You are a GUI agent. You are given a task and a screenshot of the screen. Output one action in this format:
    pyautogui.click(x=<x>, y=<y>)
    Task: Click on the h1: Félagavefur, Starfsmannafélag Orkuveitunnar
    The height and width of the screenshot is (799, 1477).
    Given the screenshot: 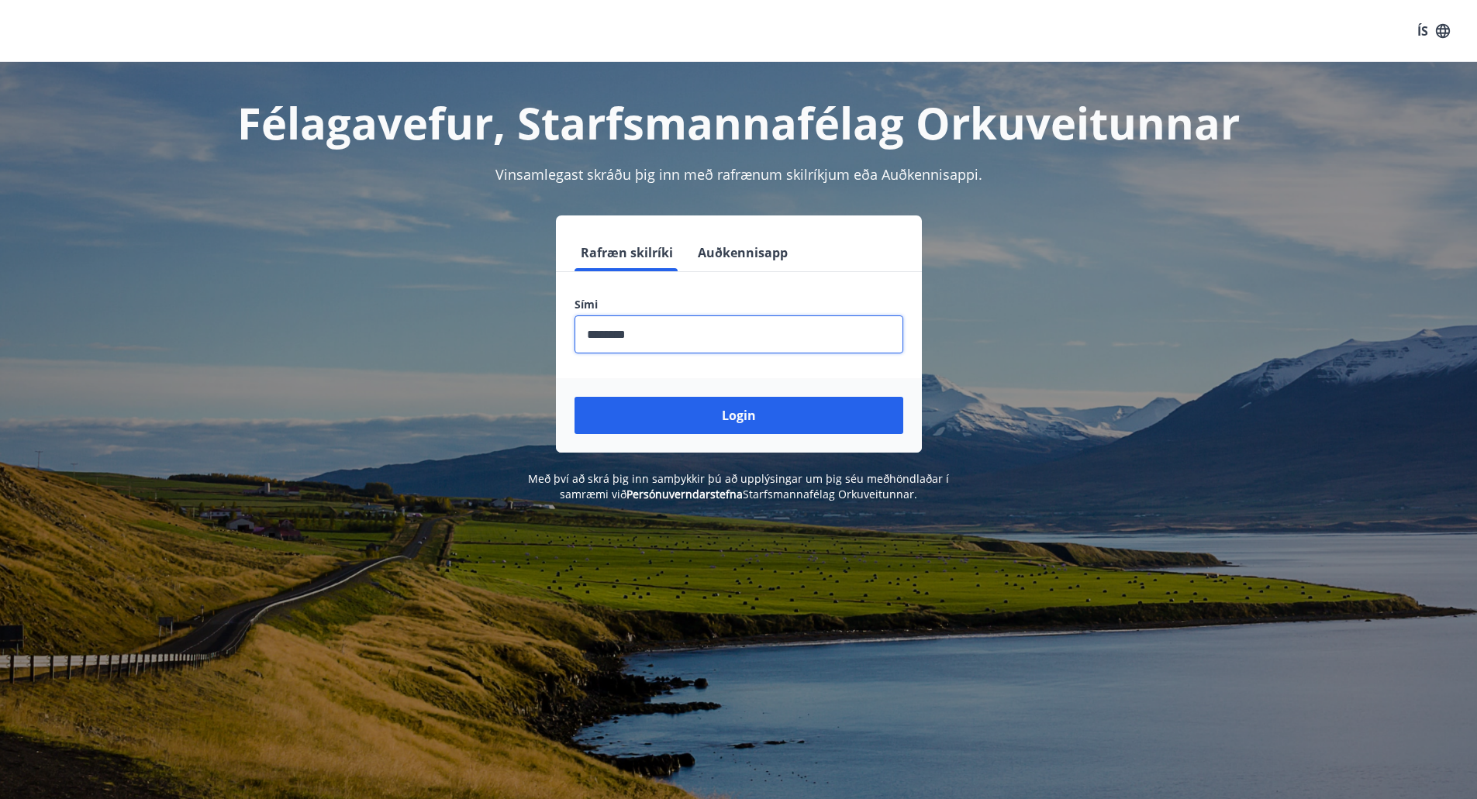 What is the action you would take?
    pyautogui.click(x=739, y=123)
    